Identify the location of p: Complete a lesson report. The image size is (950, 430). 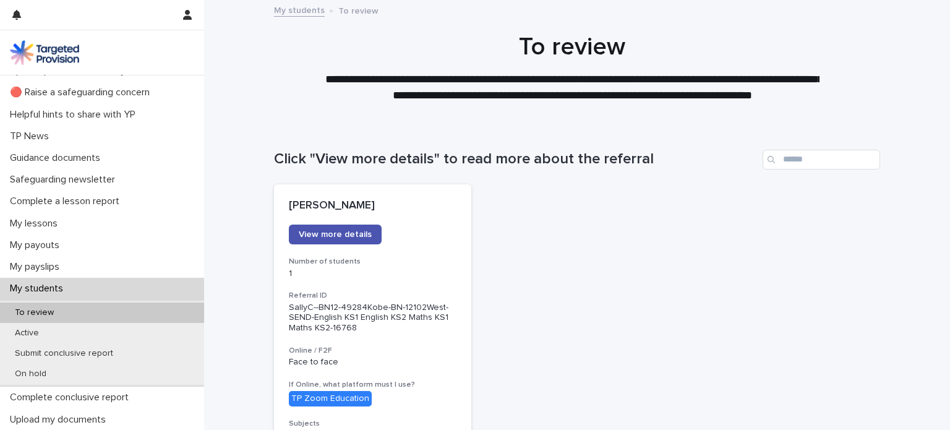
(67, 201).